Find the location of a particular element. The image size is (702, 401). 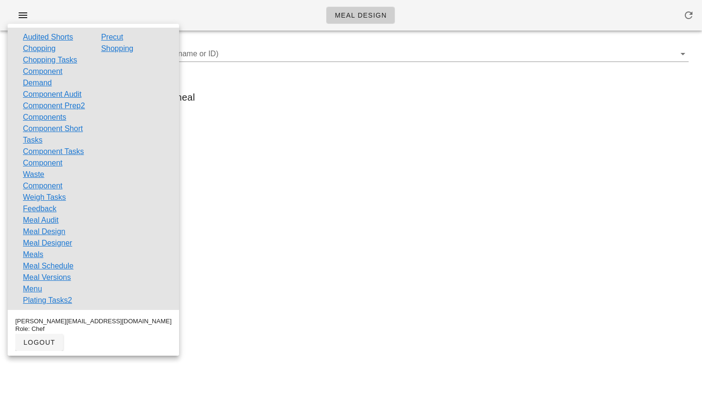

a: Meal Audit is located at coordinates (41, 221).